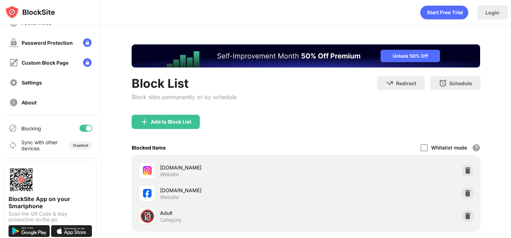  Describe the element at coordinates (445, 12) in the screenshot. I see `div: animation` at that location.